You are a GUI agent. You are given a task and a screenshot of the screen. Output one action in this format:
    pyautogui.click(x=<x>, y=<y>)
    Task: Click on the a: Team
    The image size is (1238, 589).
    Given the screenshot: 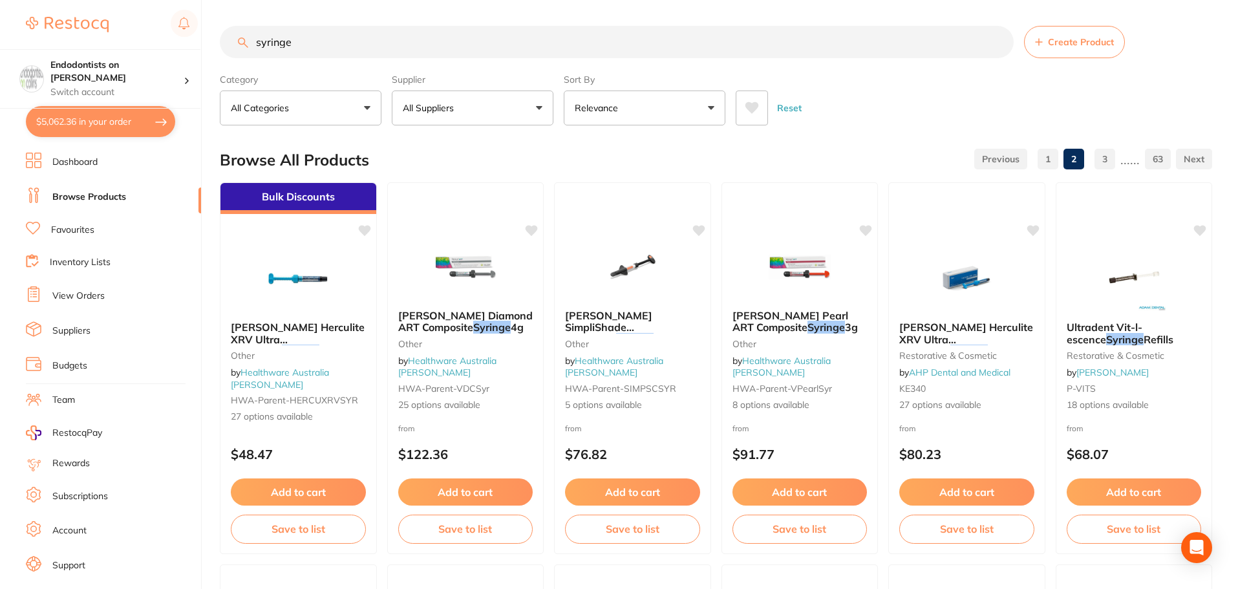 What is the action you would take?
    pyautogui.click(x=63, y=400)
    